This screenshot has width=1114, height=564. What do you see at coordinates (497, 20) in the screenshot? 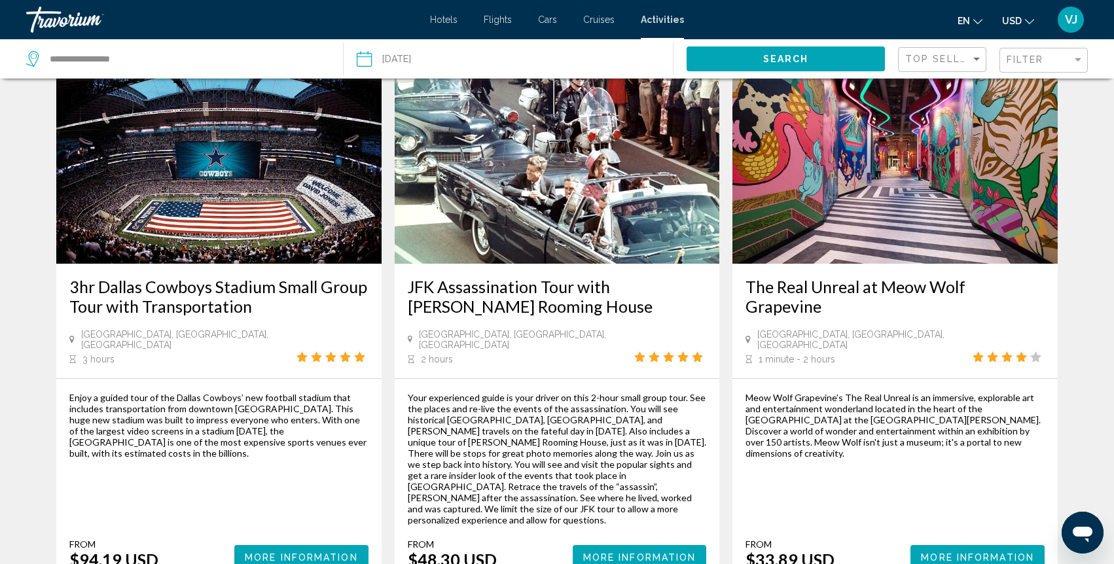
I see `span: Flights` at bounding box center [497, 20].